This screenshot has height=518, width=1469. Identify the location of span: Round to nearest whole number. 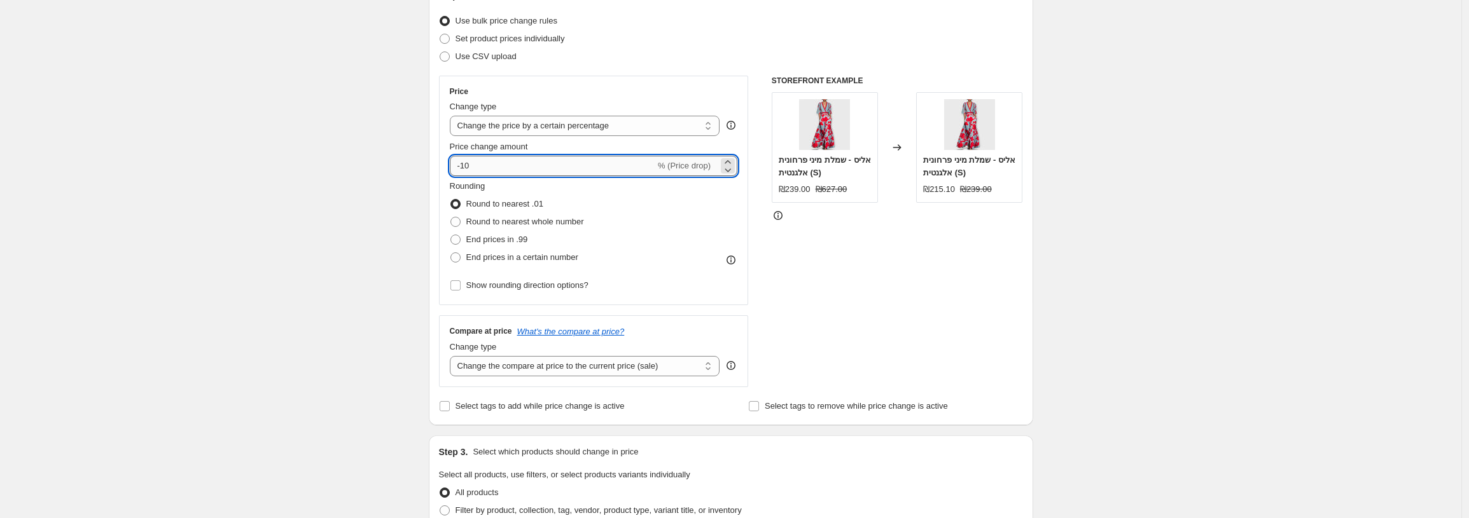
(525, 221).